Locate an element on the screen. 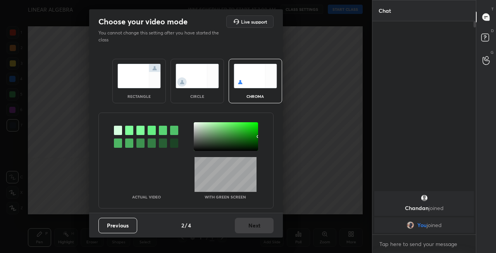 The width and height of the screenshot is (496, 253). span: You is located at coordinates (422, 225).